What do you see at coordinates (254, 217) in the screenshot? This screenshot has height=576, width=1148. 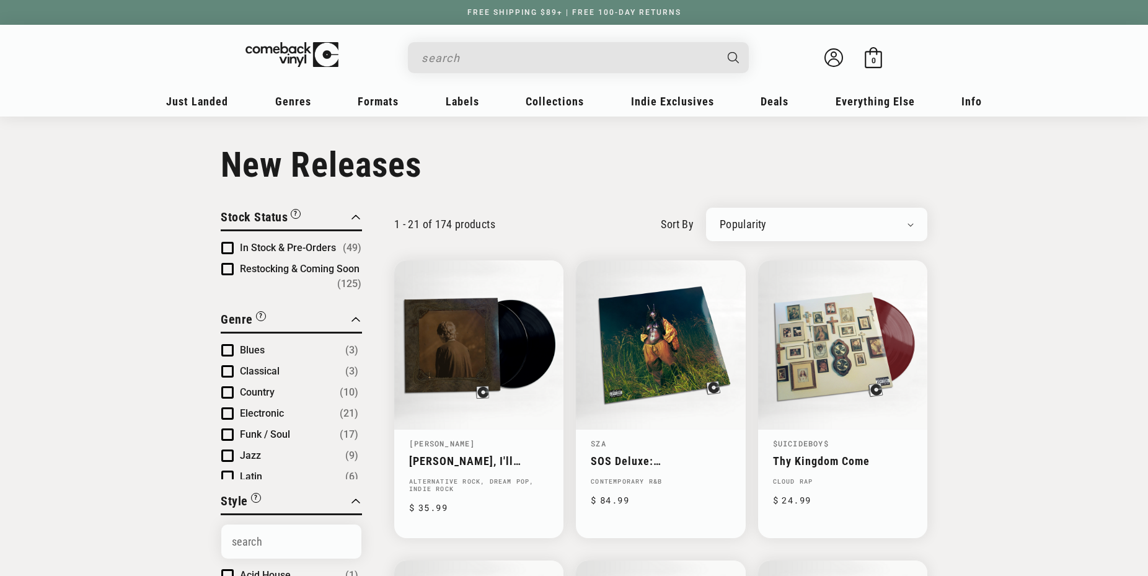 I see `span: Stock Status` at bounding box center [254, 217].